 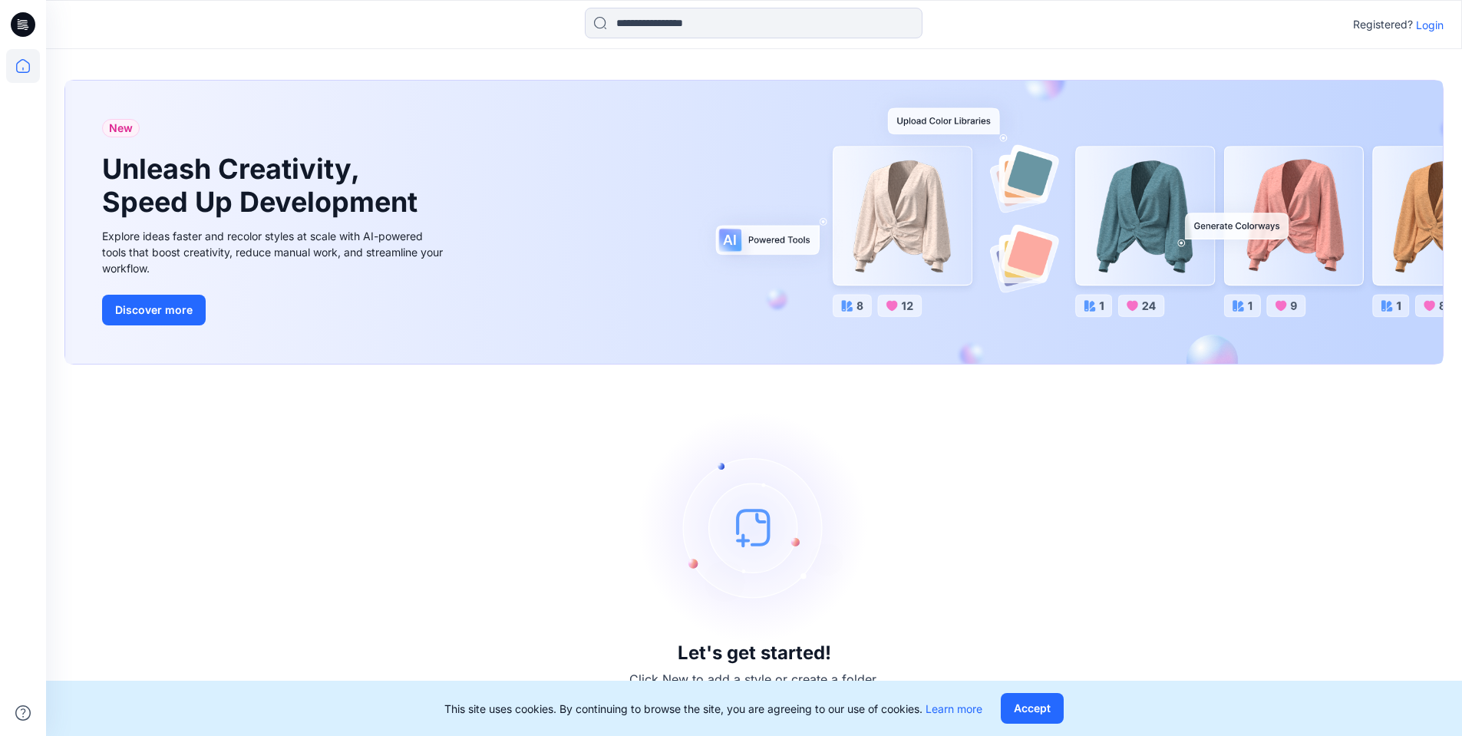 I want to click on p: Registered?, so click(x=1383, y=25).